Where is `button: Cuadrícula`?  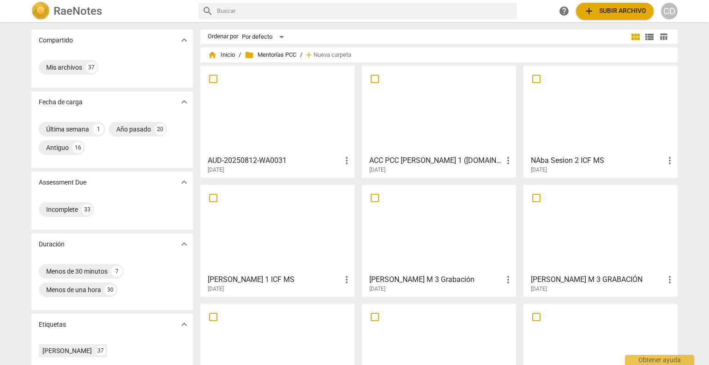 button: Cuadrícula is located at coordinates (636, 37).